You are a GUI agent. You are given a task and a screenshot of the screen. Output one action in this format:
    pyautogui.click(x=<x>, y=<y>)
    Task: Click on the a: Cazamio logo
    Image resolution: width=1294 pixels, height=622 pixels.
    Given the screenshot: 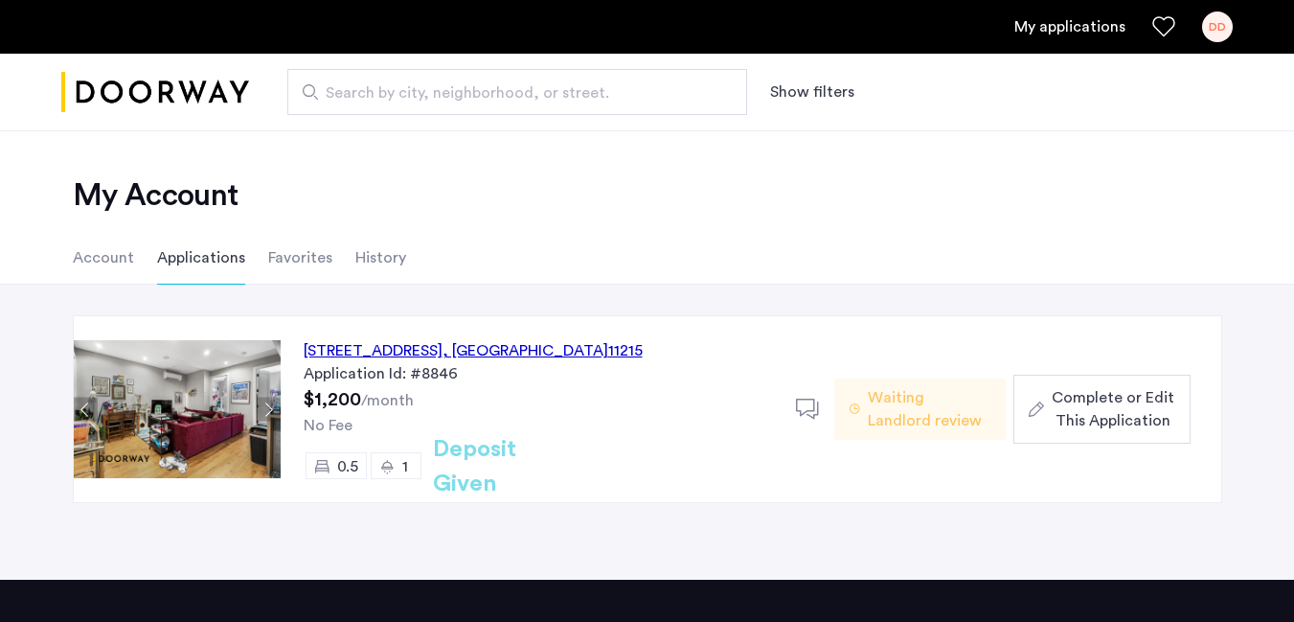 What is the action you would take?
    pyautogui.click(x=155, y=92)
    